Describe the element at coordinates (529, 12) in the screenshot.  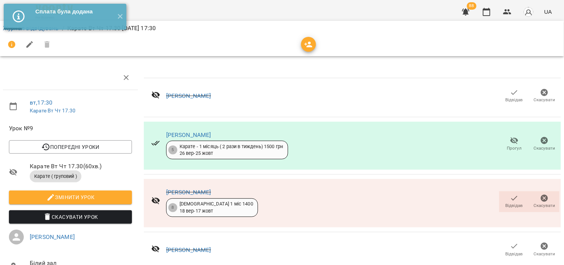
I see `img: avatar_s.png` at that location.